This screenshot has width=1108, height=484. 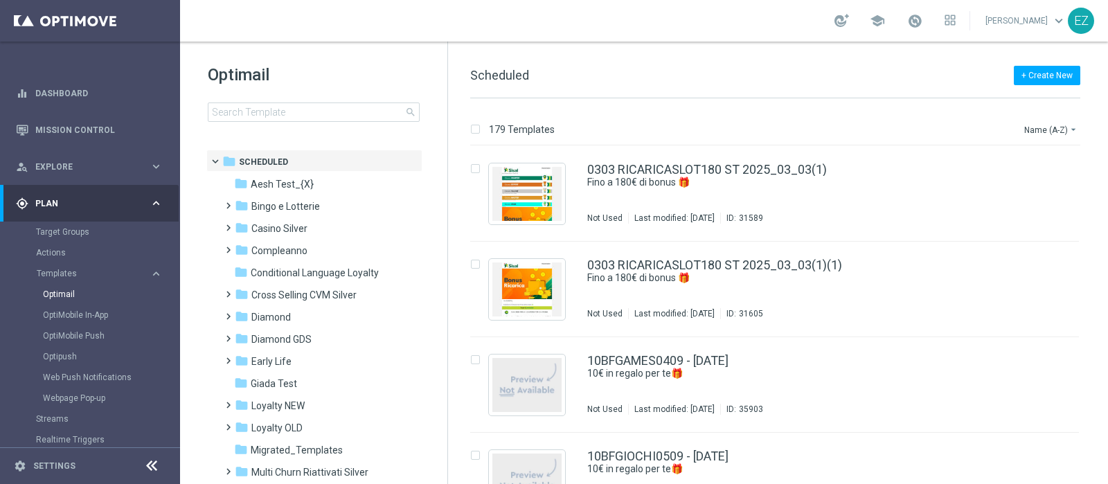 What do you see at coordinates (89, 94) in the screenshot?
I see `button: equalizer Dashboard` at bounding box center [89, 94].